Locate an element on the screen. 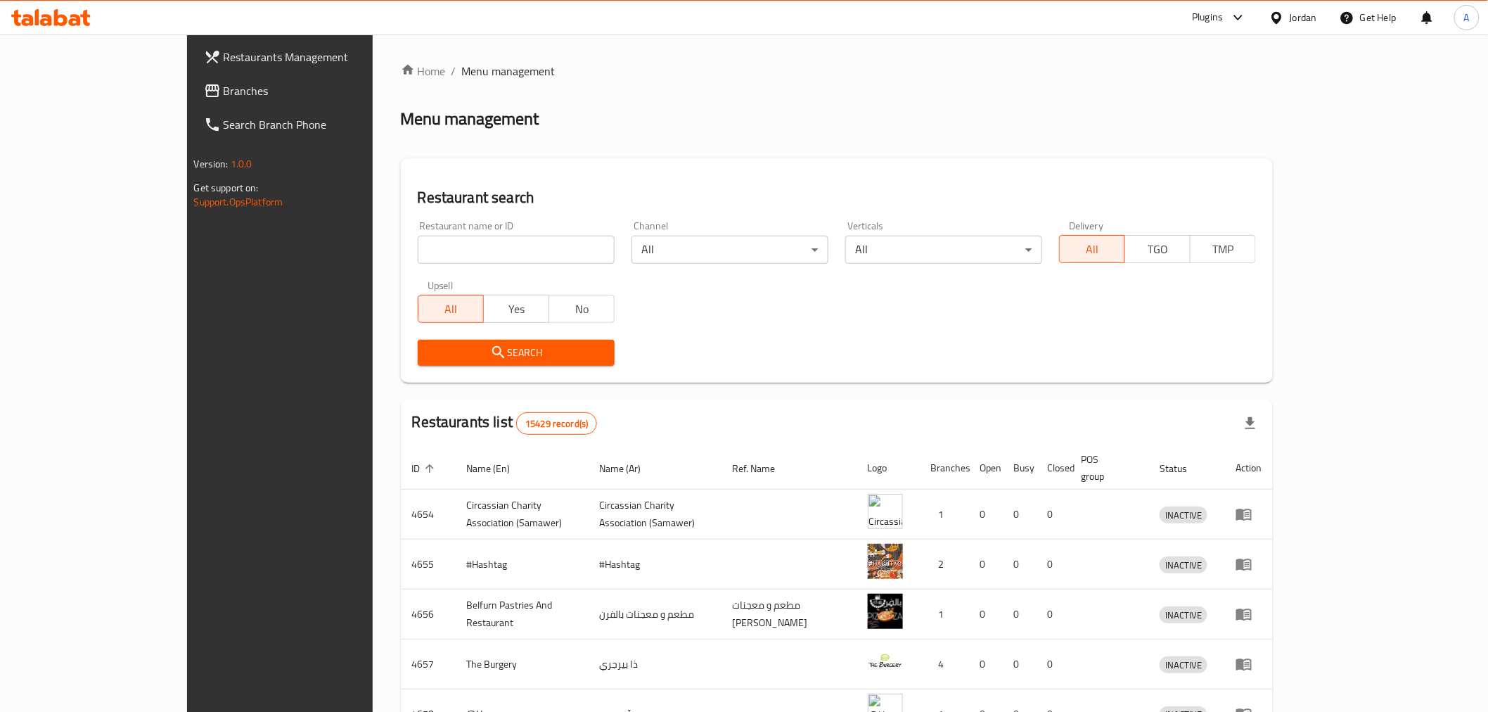 This screenshot has width=1488, height=712. span: A is located at coordinates (1467, 18).